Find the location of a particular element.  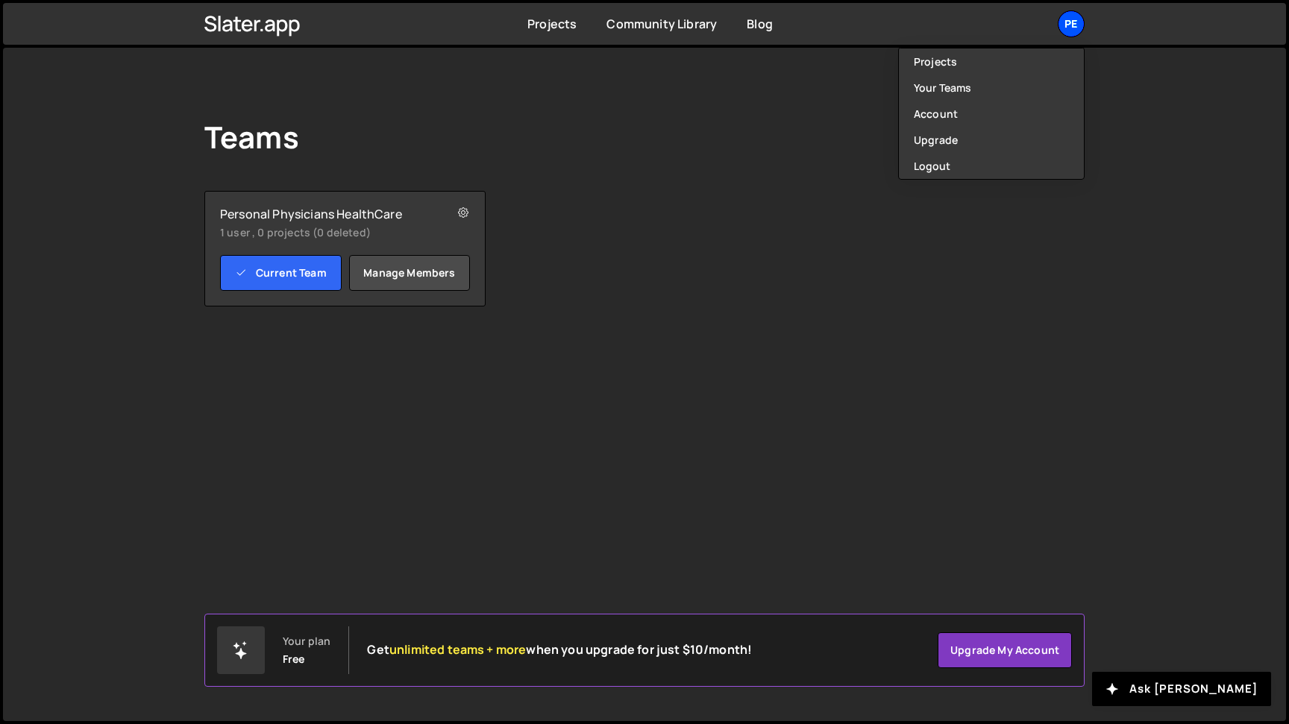

a: Account is located at coordinates (991, 113).